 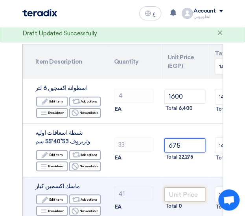 What do you see at coordinates (185, 62) in the screenshot?
I see `th: Unit Price (EGP)` at bounding box center [185, 62].